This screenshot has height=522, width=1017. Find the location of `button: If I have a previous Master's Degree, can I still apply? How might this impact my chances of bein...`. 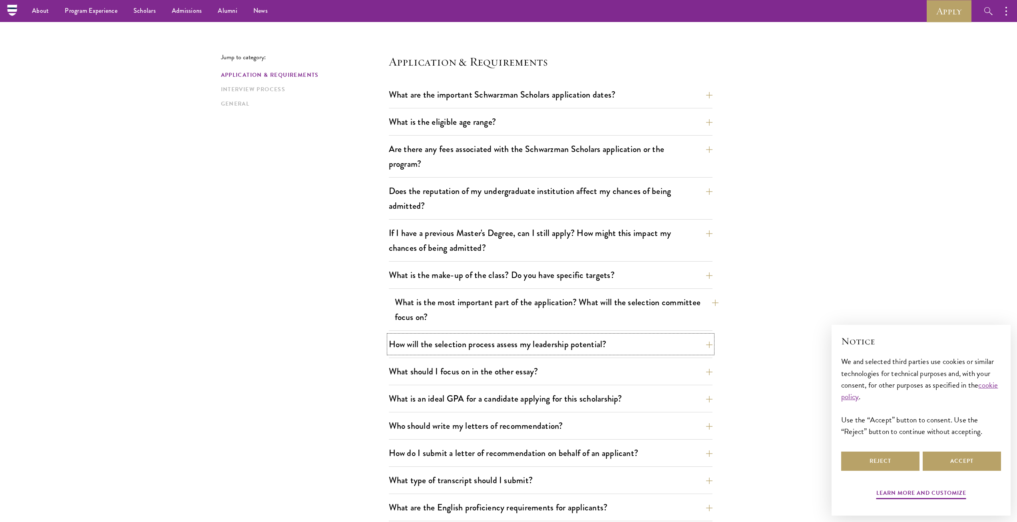

button: If I have a previous Master's Degree, can I still apply? How might this impact my chances of bein... is located at coordinates (551, 240).